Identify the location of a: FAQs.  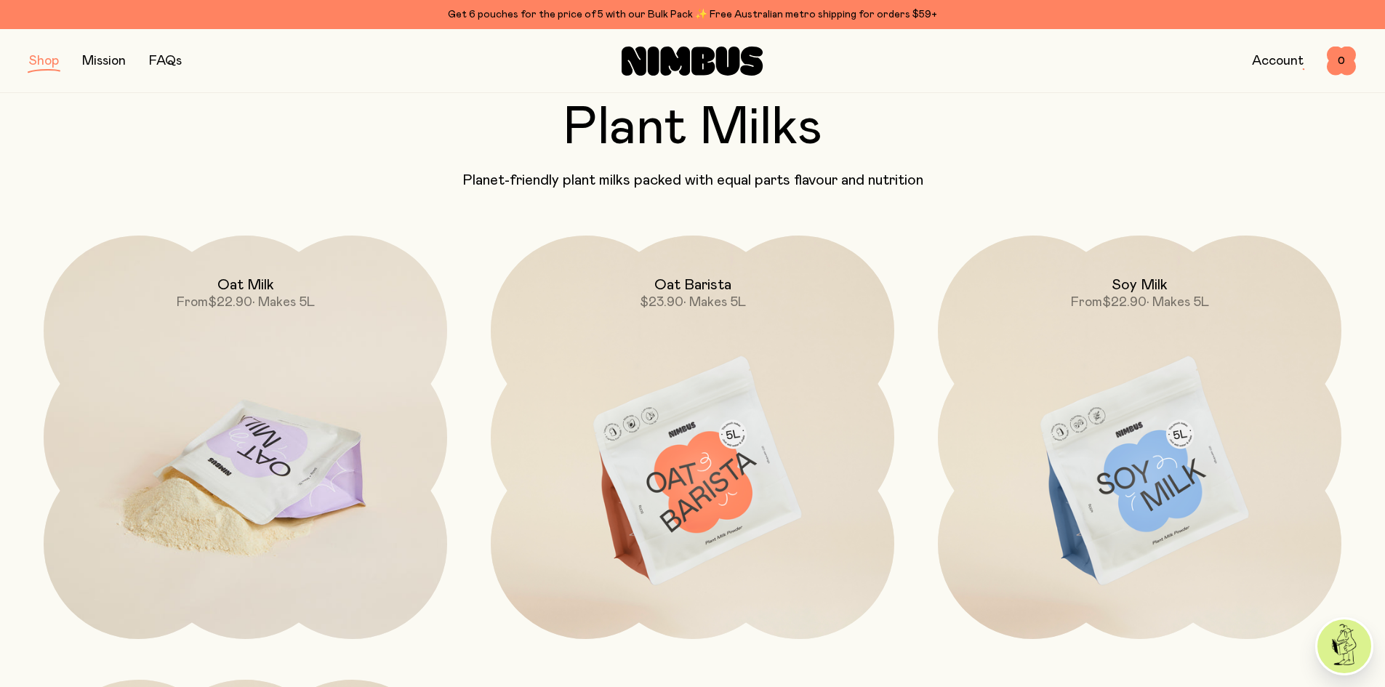
(165, 61).